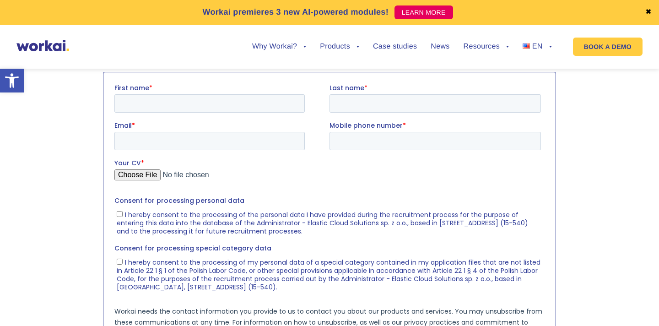  Describe the element at coordinates (279, 47) in the screenshot. I see `a: Why Workai?` at that location.